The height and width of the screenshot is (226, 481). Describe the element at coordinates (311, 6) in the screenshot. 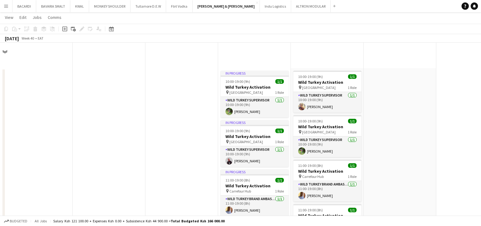

I see `button: ALTRON MODULAR` at that location.